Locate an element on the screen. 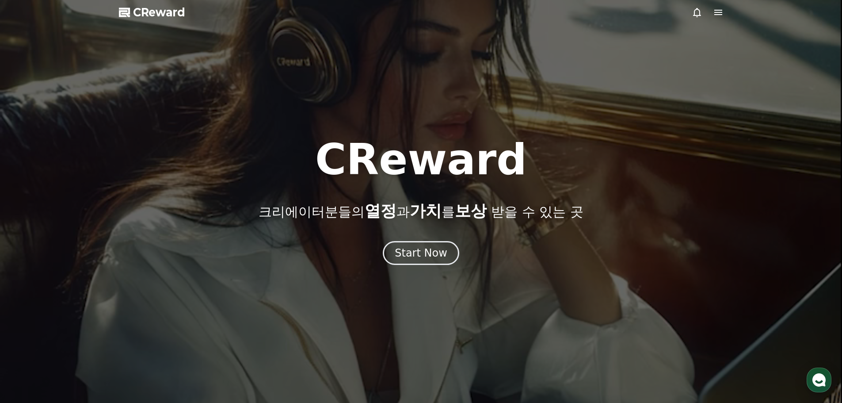  span: 보상 is located at coordinates (471, 210).